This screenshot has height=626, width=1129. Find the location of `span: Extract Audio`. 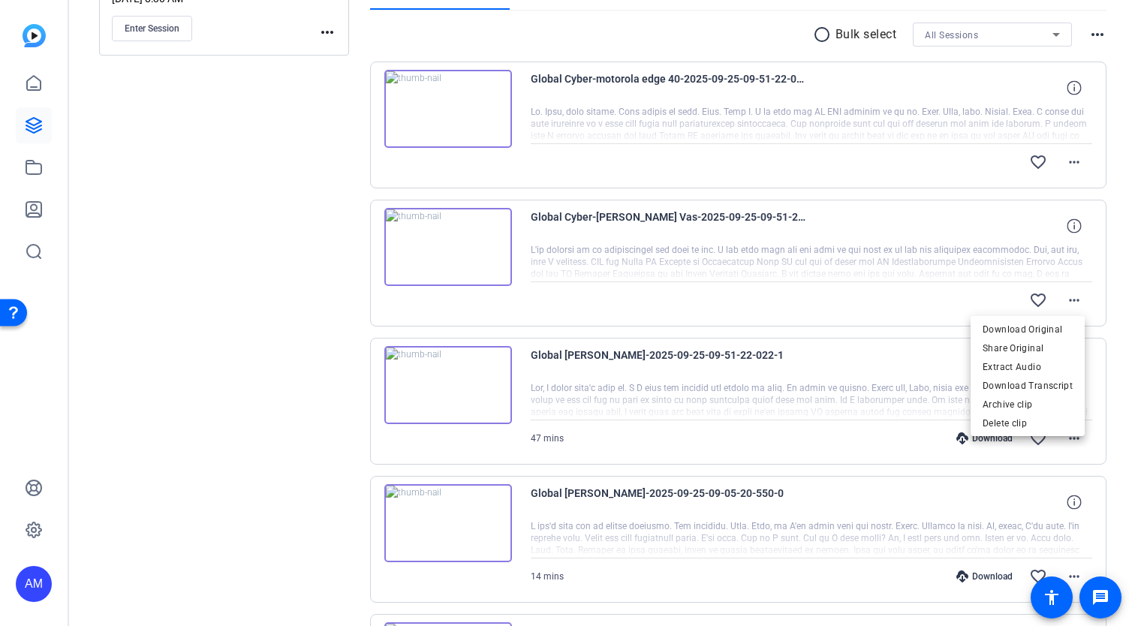

span: Extract Audio is located at coordinates (1028, 367).